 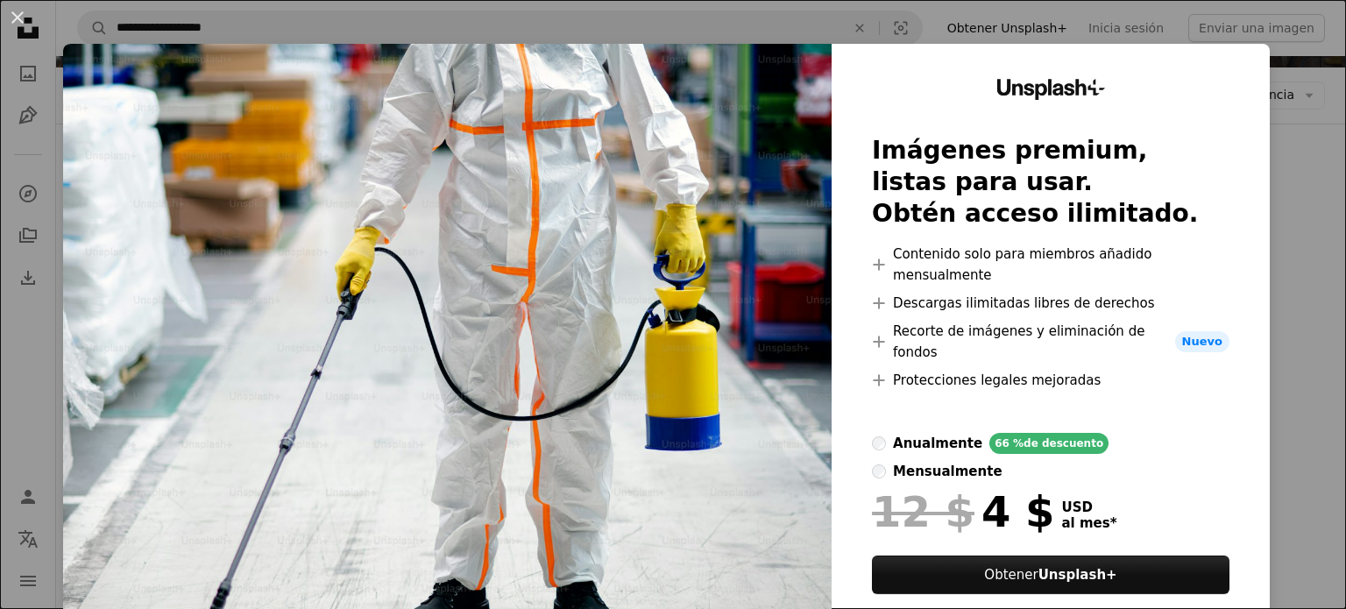 I want to click on h2: Imágenes premium, listas para usar. Obtén acceso ilimitado., so click(x=1051, y=182).